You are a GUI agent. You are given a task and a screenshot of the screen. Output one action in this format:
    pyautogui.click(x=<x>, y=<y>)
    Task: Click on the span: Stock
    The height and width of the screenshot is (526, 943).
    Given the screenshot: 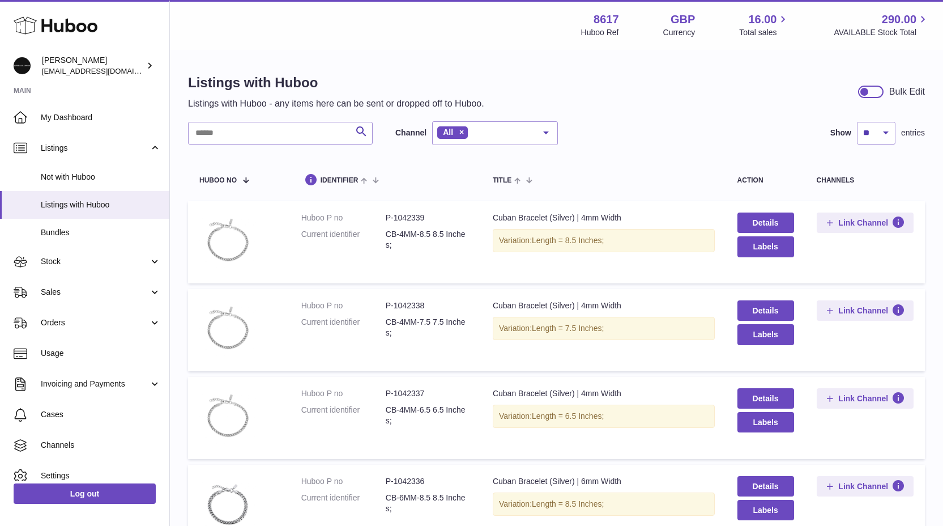 What is the action you would take?
    pyautogui.click(x=95, y=261)
    